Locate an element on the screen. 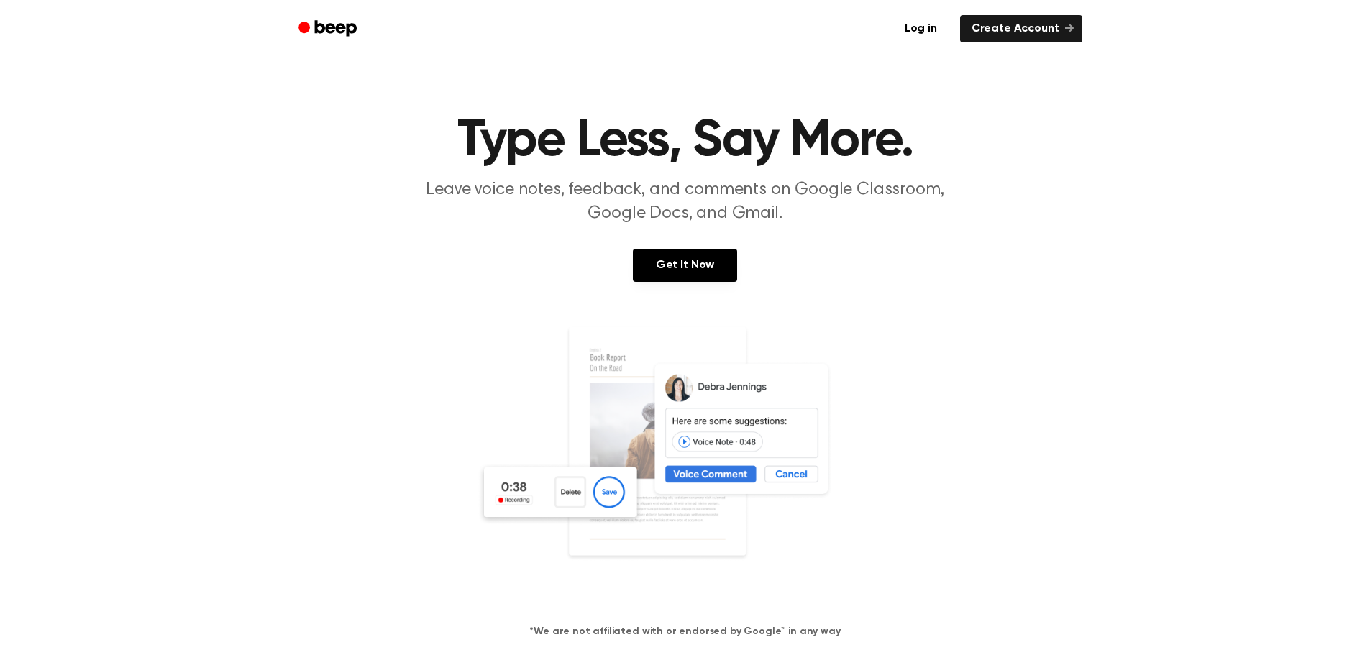  a: Beep is located at coordinates (329, 29).